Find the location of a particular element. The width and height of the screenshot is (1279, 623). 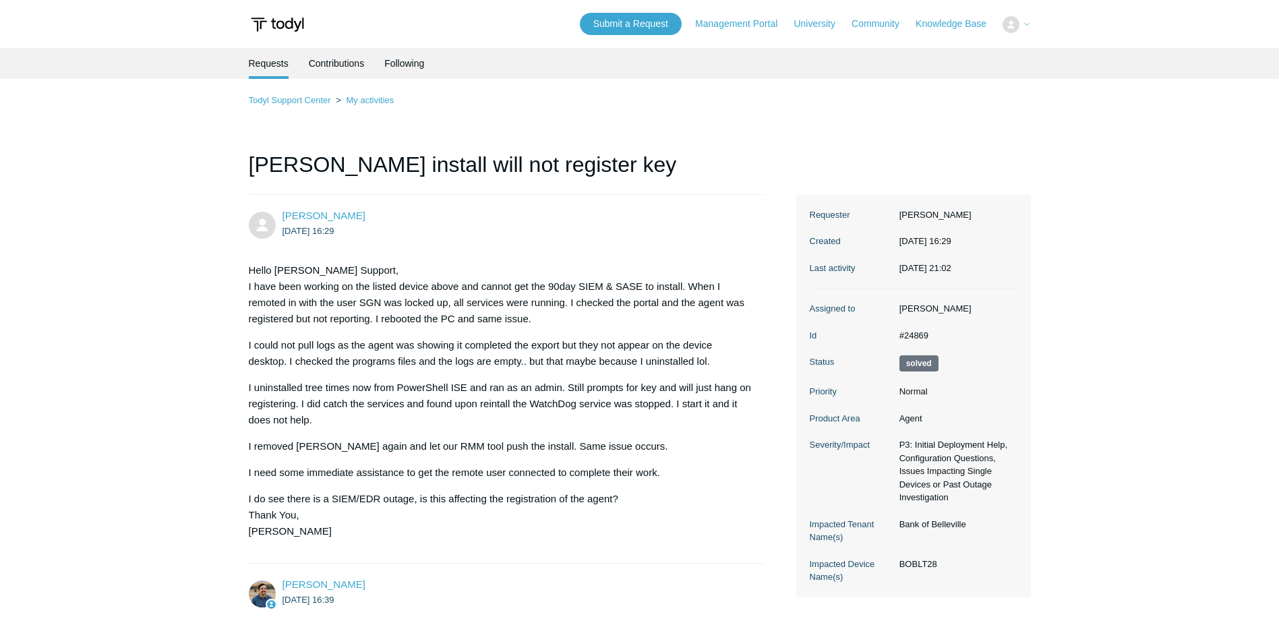

p: I could not pull logs as the agent was showing it completed the export but they not appear on the... is located at coordinates (500, 353).